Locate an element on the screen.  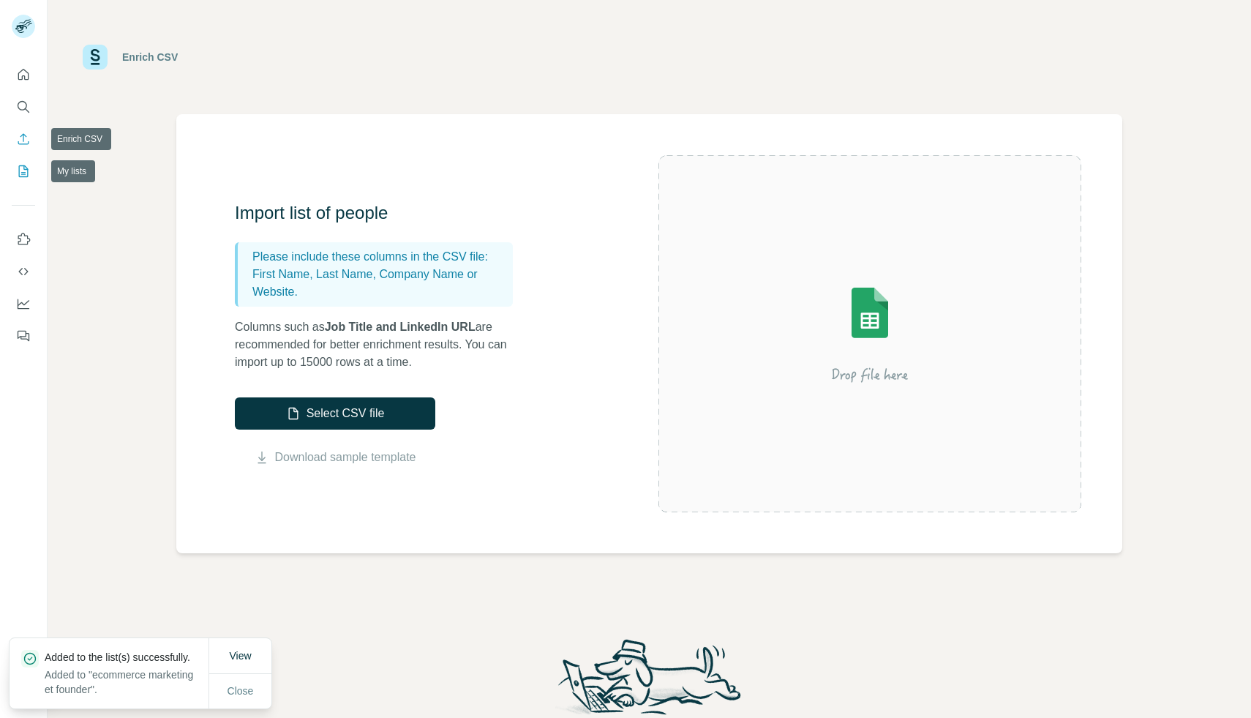
p: Added to "ecommerce marketing et founder". is located at coordinates (127, 682).